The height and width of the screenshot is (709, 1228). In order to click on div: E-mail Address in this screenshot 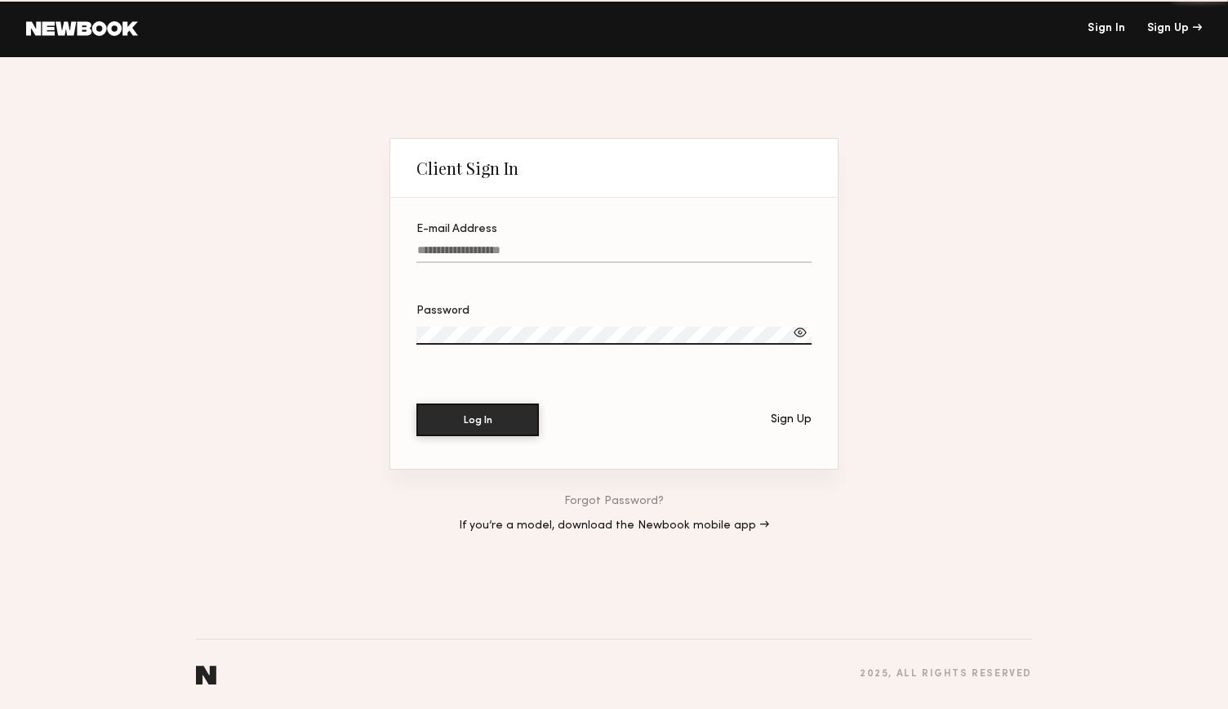, I will do `click(614, 229)`.